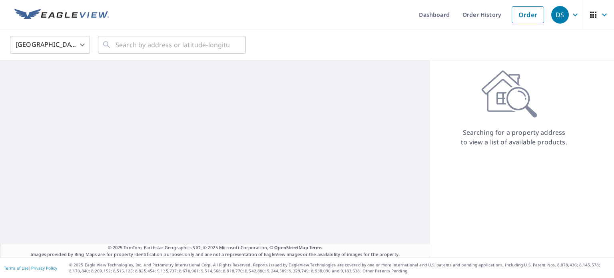  I want to click on p: Searching for a property address to view a list of available products., so click(514, 137).